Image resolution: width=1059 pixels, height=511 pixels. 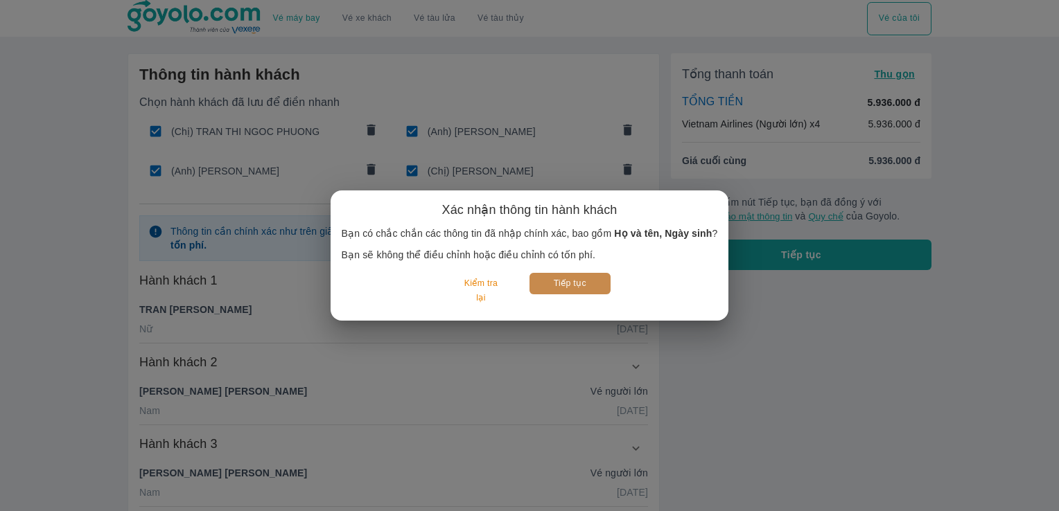 I want to click on p: Bạn sẽ không thể điều chỉnh hoặc điều chỉnh có tốn phí., so click(x=529, y=255).